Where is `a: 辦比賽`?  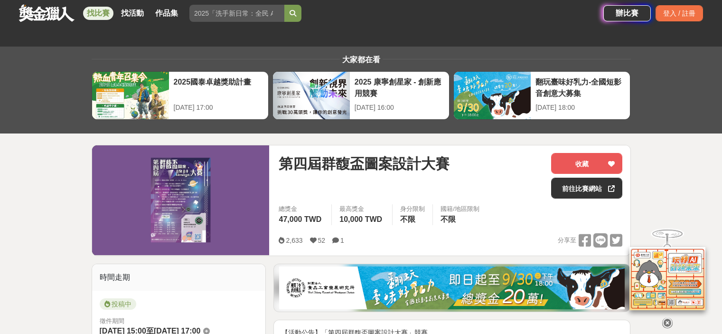
a: 辦比賽 is located at coordinates (627, 13).